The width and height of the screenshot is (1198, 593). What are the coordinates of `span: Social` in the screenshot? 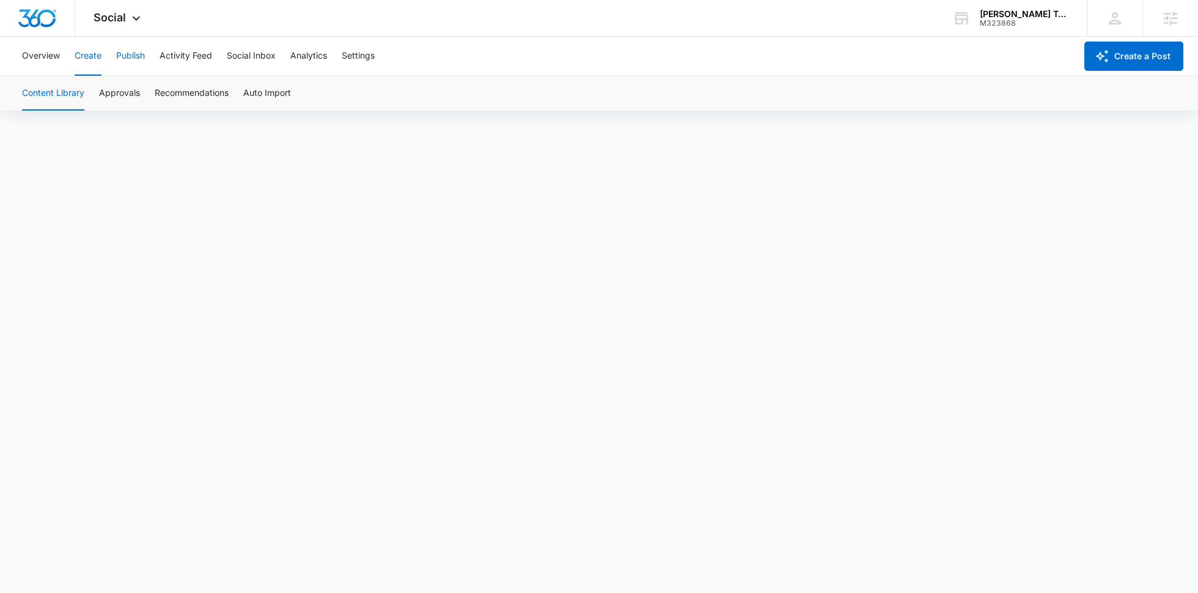 It's located at (109, 17).